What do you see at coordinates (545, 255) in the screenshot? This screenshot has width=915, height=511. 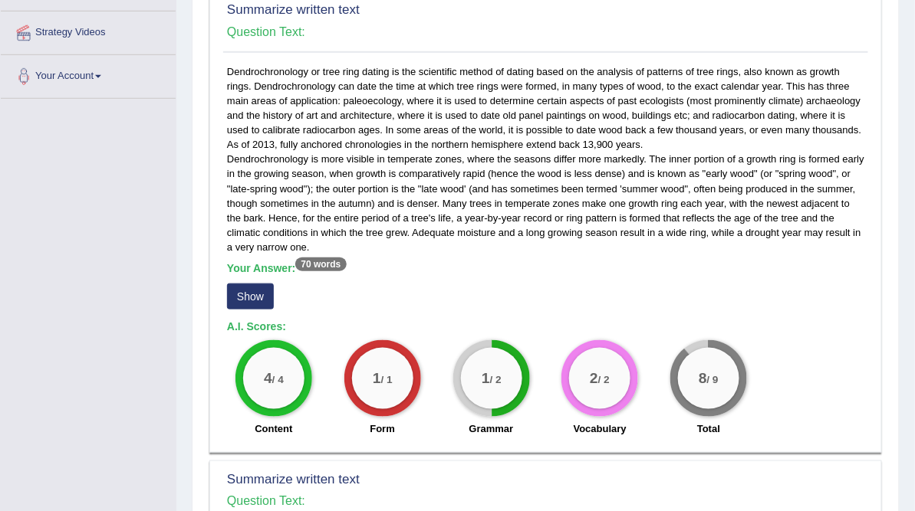 I see `div: Dendrochronology or tree ring dating is the scientific method of dating based on the analysis of ...` at bounding box center [545, 255].